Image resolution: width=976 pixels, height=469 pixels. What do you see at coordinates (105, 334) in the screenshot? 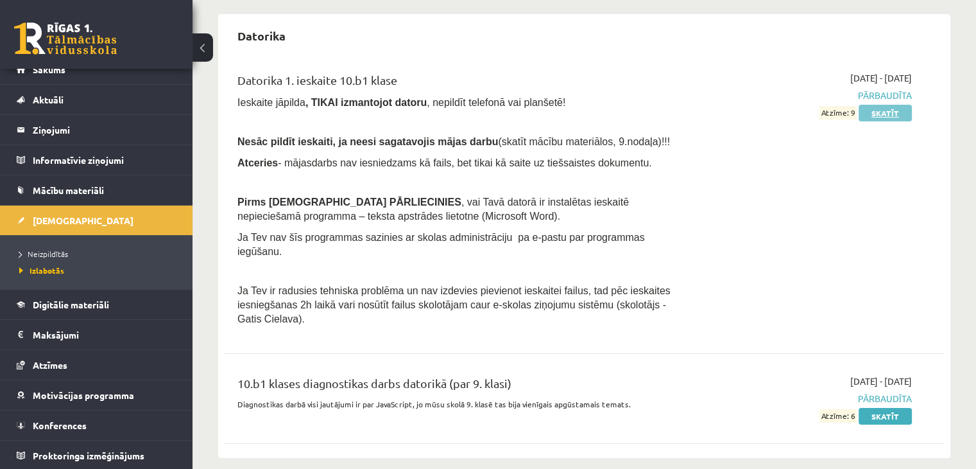
I see `legend: Maksājumi` at bounding box center [105, 334].